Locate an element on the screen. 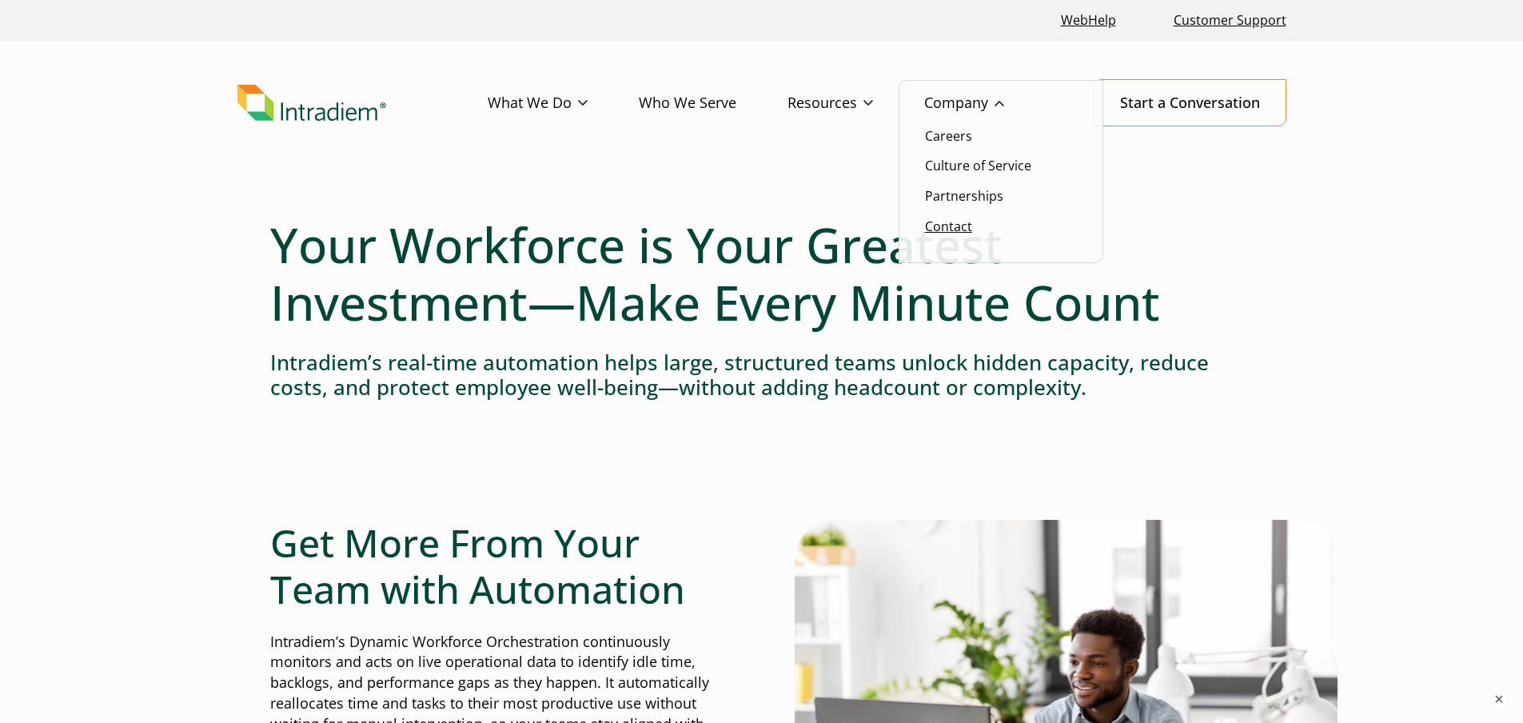 The width and height of the screenshot is (1523, 723). a: Link to homepage of Intradiem is located at coordinates (362, 103).